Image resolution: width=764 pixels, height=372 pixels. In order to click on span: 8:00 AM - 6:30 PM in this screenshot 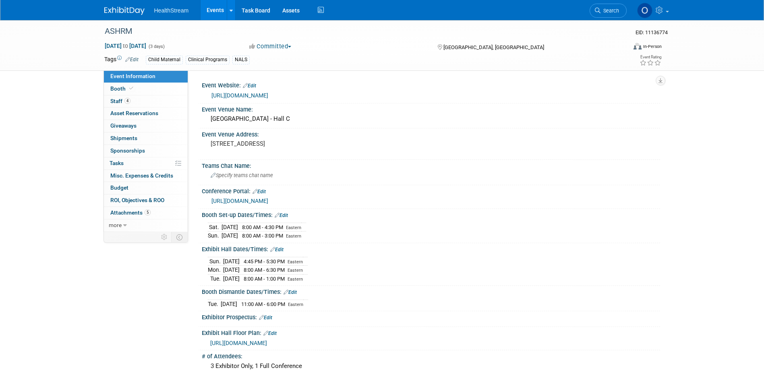, I will do `click(264, 270)`.